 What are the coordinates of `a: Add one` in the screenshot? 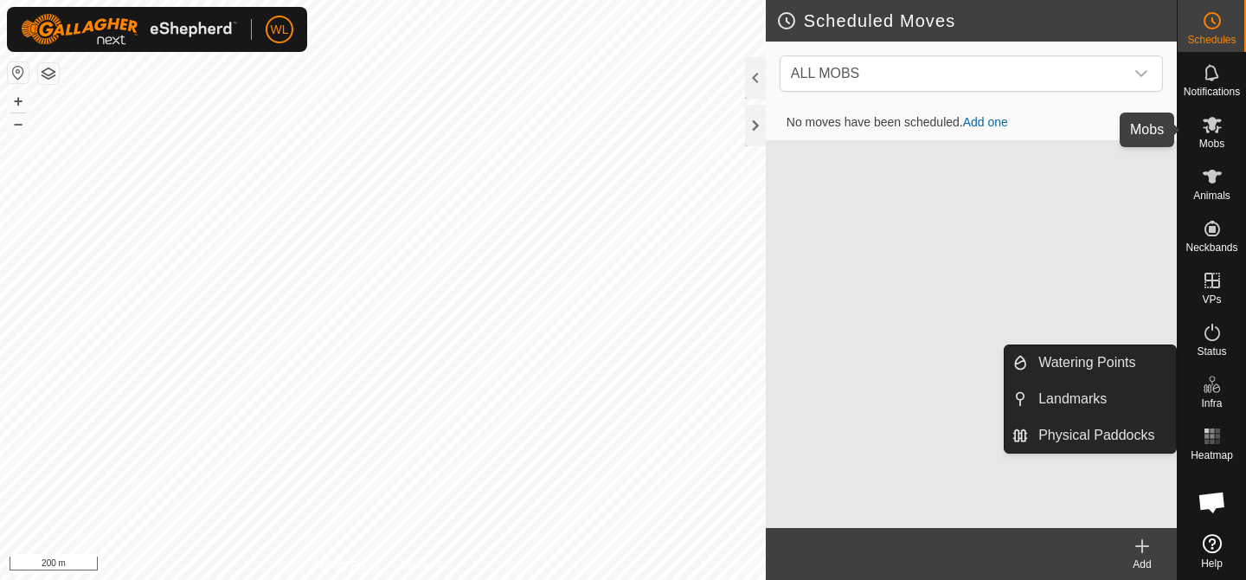 It's located at (985, 122).